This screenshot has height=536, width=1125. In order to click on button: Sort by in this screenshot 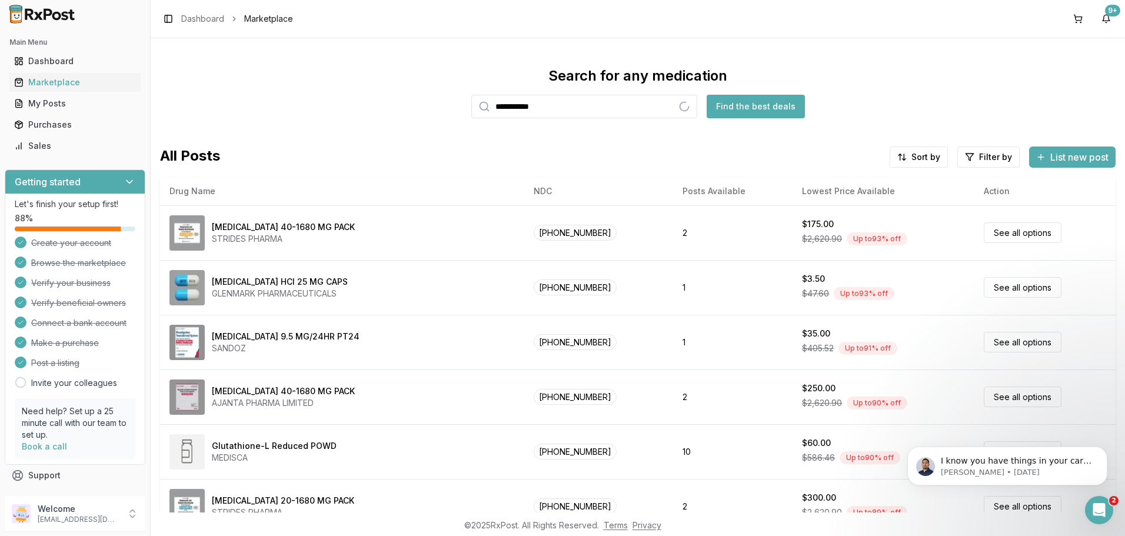, I will do `click(919, 157)`.